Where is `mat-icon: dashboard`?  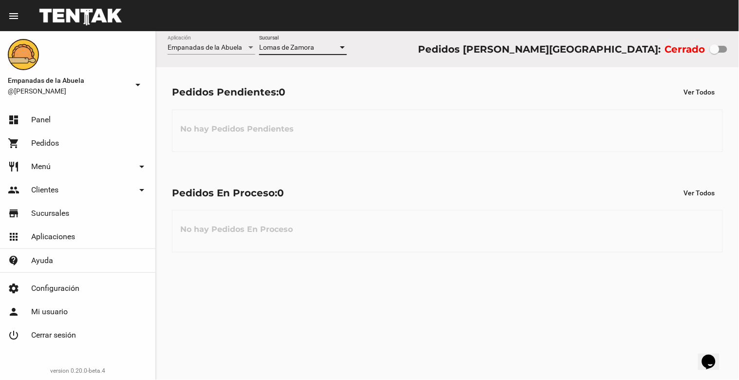
mat-icon: dashboard is located at coordinates (14, 120).